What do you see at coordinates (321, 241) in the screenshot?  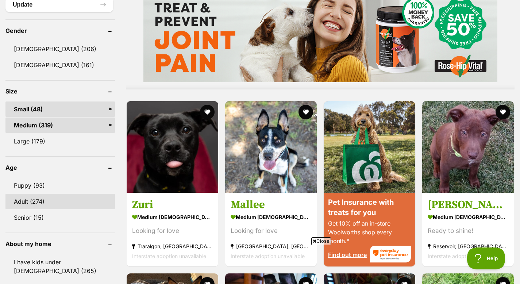 I see `span: Close` at bounding box center [321, 241].